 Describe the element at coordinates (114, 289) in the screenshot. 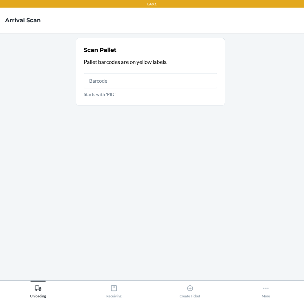

I see `button: Receiving` at that location.